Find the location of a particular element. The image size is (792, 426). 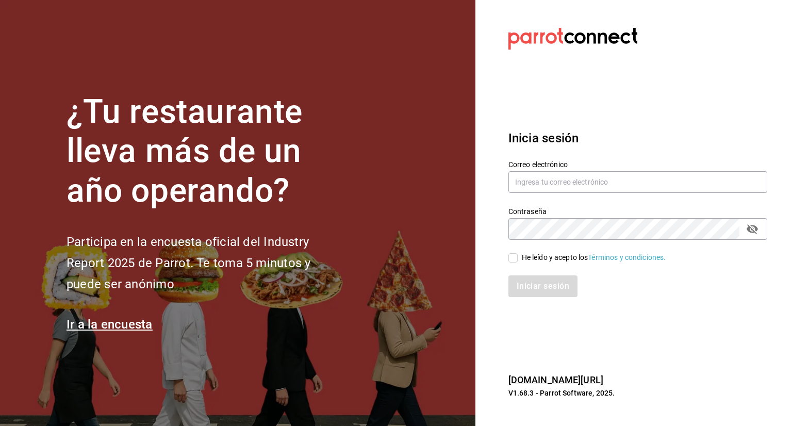

div: He leído y acepto los is located at coordinates (594, 257).